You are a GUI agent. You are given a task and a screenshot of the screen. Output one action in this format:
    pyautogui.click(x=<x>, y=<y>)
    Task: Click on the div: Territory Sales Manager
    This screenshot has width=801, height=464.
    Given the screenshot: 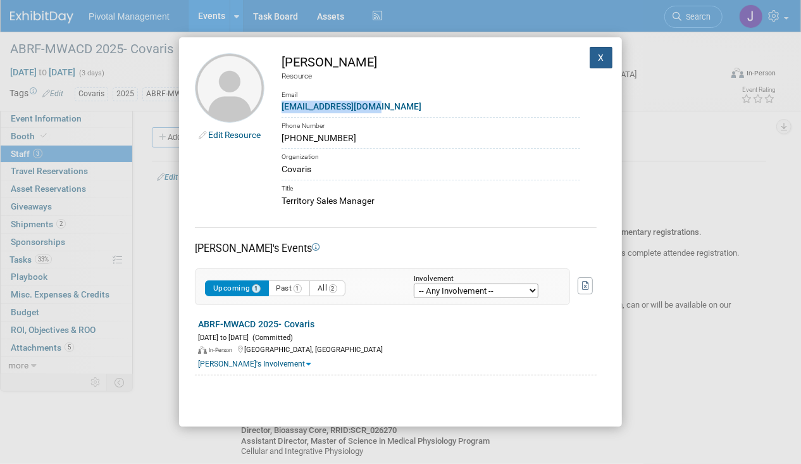 What is the action you would take?
    pyautogui.click(x=431, y=201)
    